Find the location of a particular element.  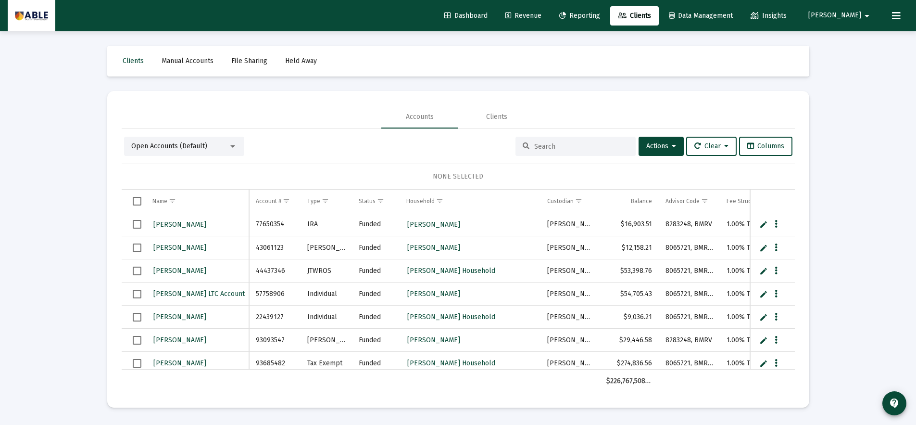

a: Data Management is located at coordinates (701, 16).